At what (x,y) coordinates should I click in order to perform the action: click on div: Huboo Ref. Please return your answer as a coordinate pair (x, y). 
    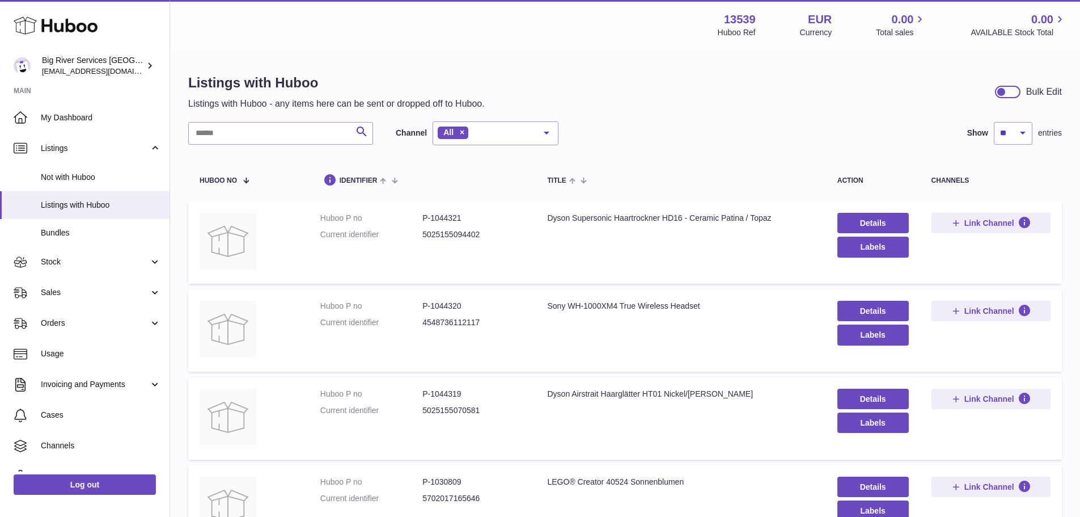
    Looking at the image, I should click on (737, 32).